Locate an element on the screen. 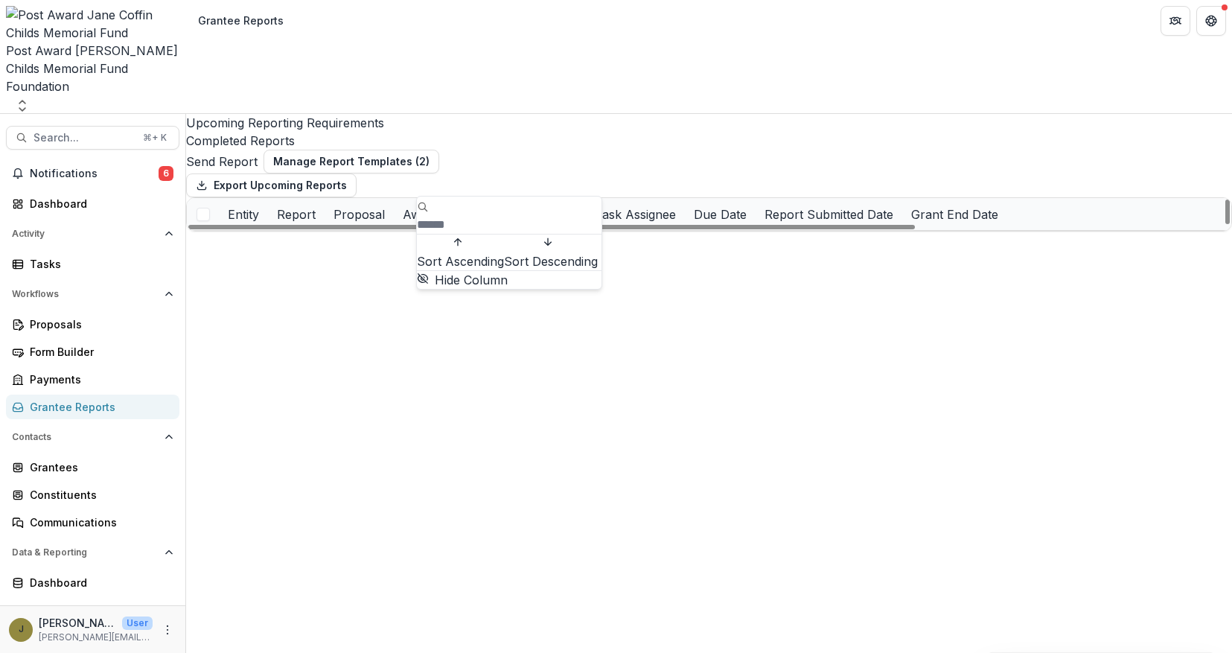 This screenshot has height=653, width=1232. nav: breadcrumb is located at coordinates (240, 20).